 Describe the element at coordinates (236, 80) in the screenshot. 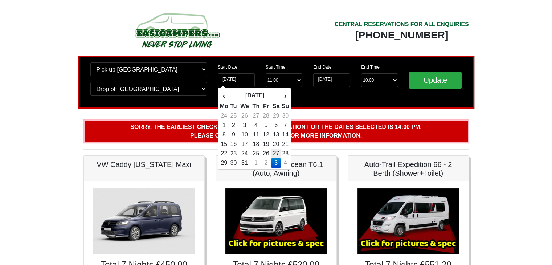

I see `input: Start Date` at that location.